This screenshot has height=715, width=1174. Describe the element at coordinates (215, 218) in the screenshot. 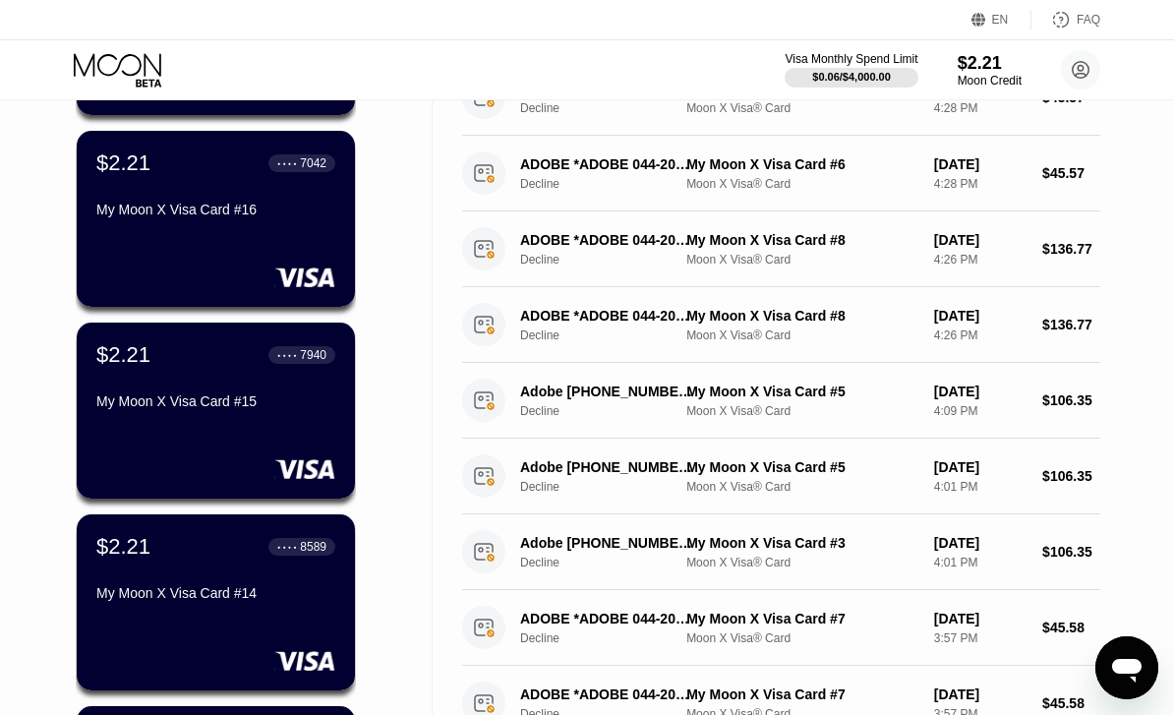

I see `div: $2.21● ● ● ●7042My Moon X Visa Card #16` at that location.